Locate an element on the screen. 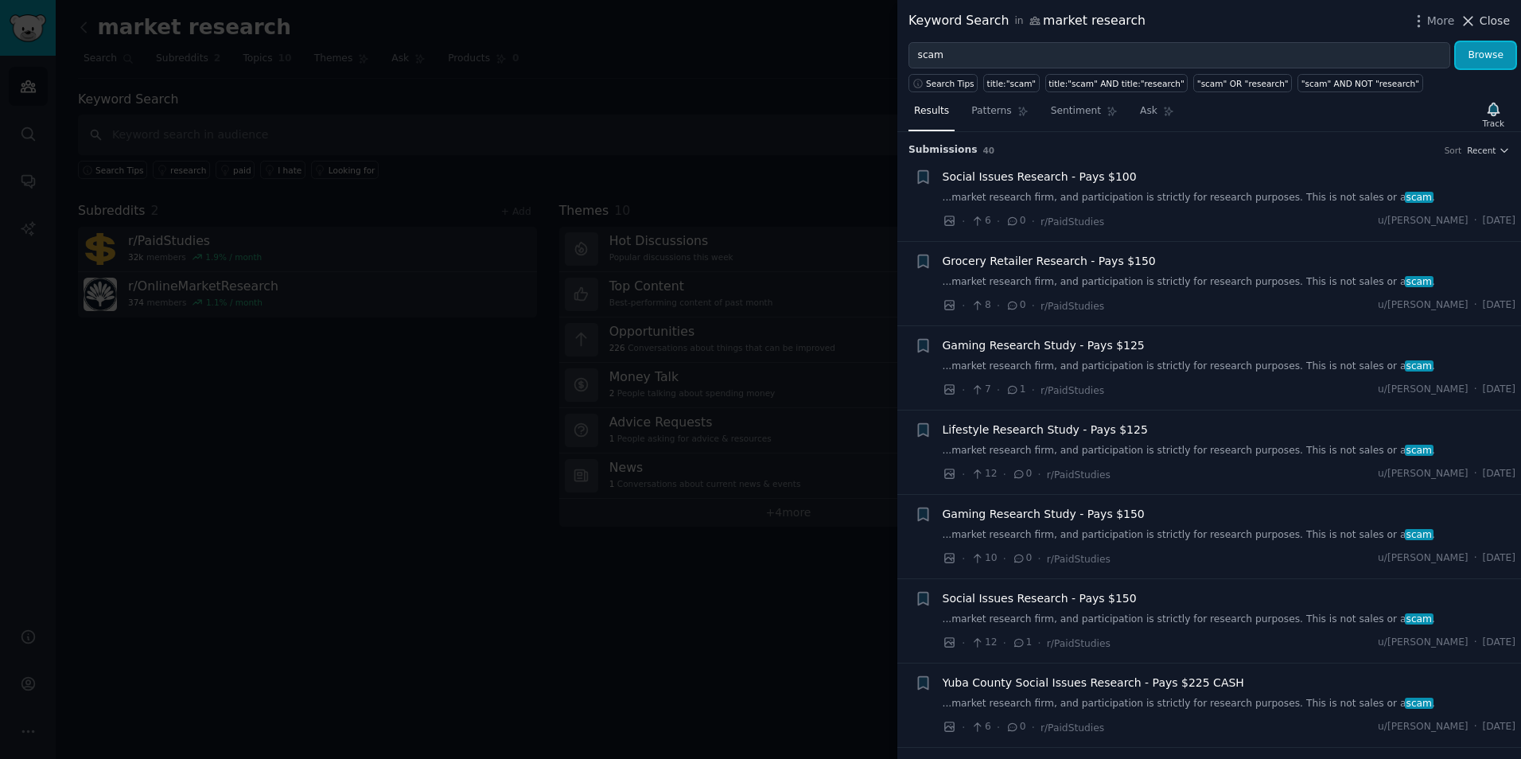  span: Search Tips is located at coordinates (950, 84).